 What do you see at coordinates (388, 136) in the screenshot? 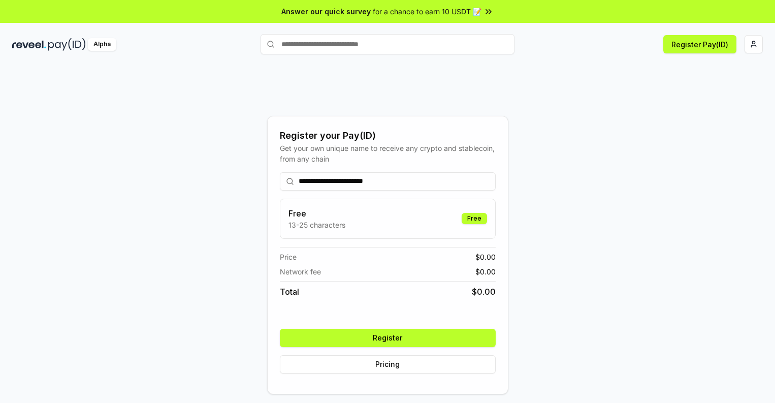
I see `div: Register your Pay(ID)` at bounding box center [388, 136].